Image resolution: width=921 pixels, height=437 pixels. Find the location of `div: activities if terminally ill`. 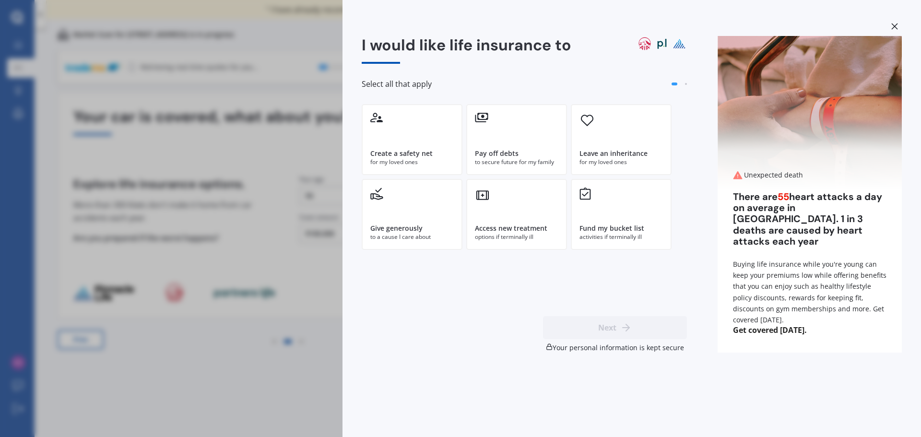

div: activities if terminally ill is located at coordinates (621, 237).